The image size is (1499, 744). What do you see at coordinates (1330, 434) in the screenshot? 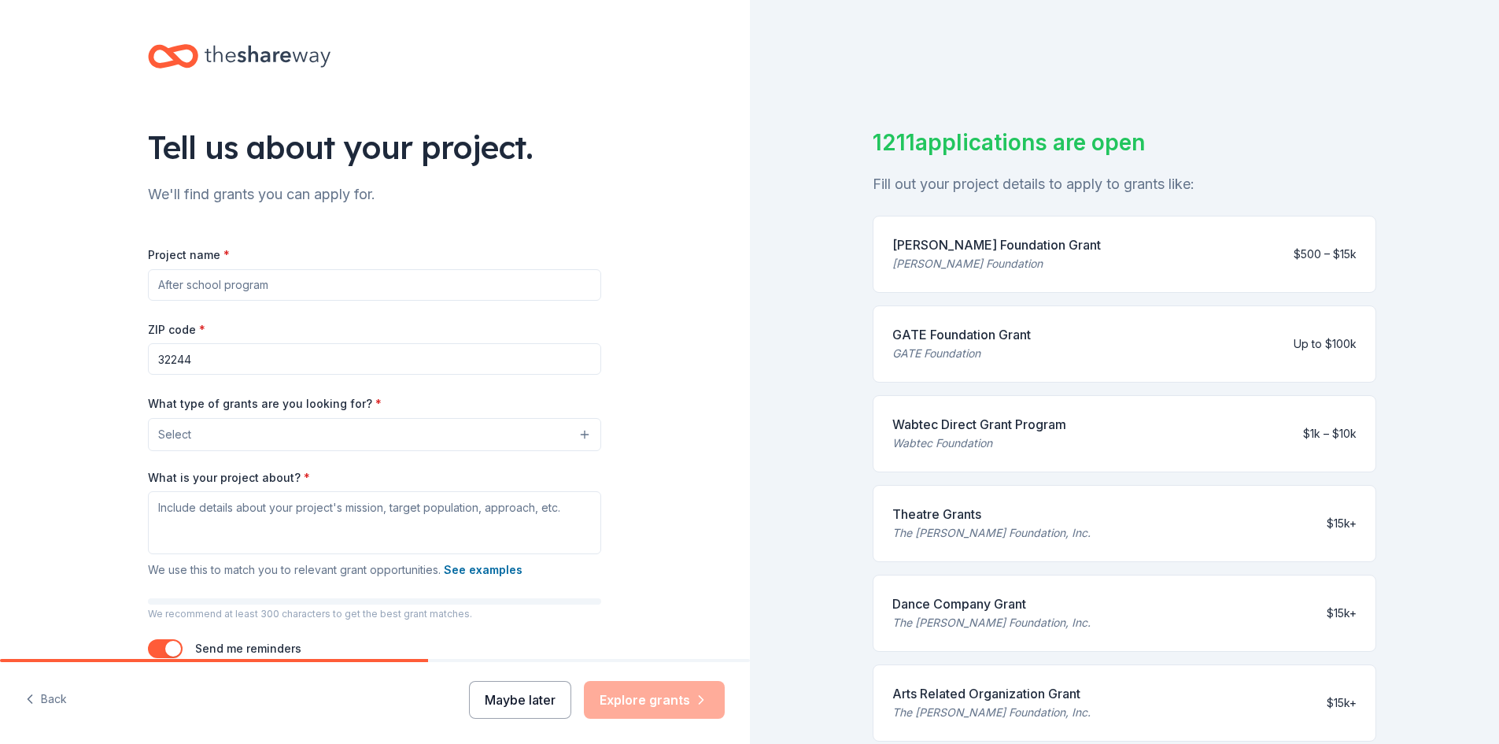
I see `div: $1k – $10k` at bounding box center [1330, 434].